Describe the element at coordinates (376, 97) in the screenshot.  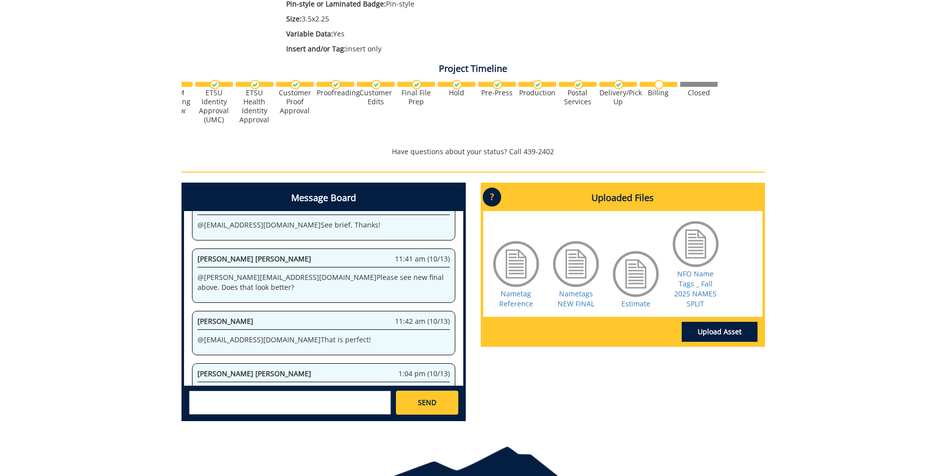
I see `div: Customer Edits` at that location.